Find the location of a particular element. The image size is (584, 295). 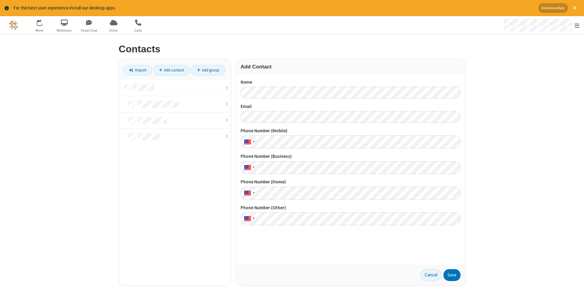

img: QA Selenium DO NOT DELETE OR CHANGE is located at coordinates (14, 25).